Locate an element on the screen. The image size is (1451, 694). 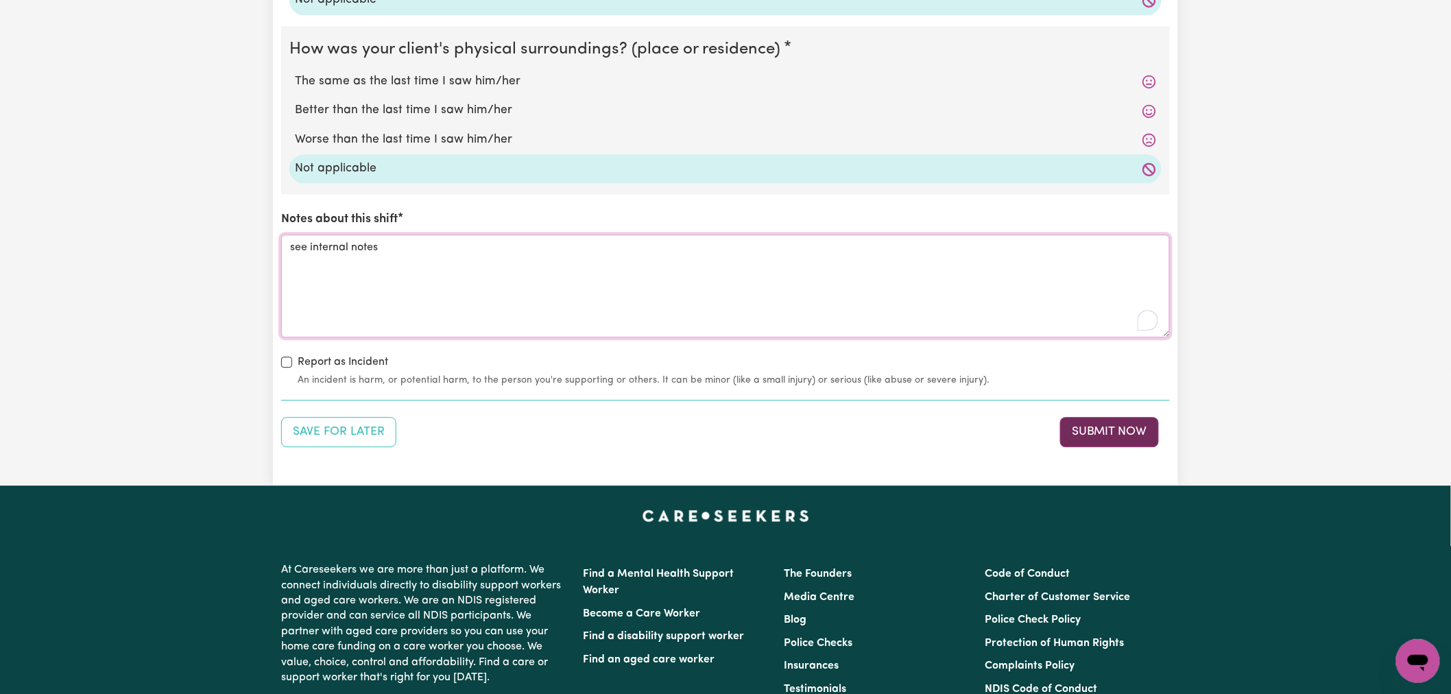
a: Charter of Customer Service is located at coordinates (1058, 597).